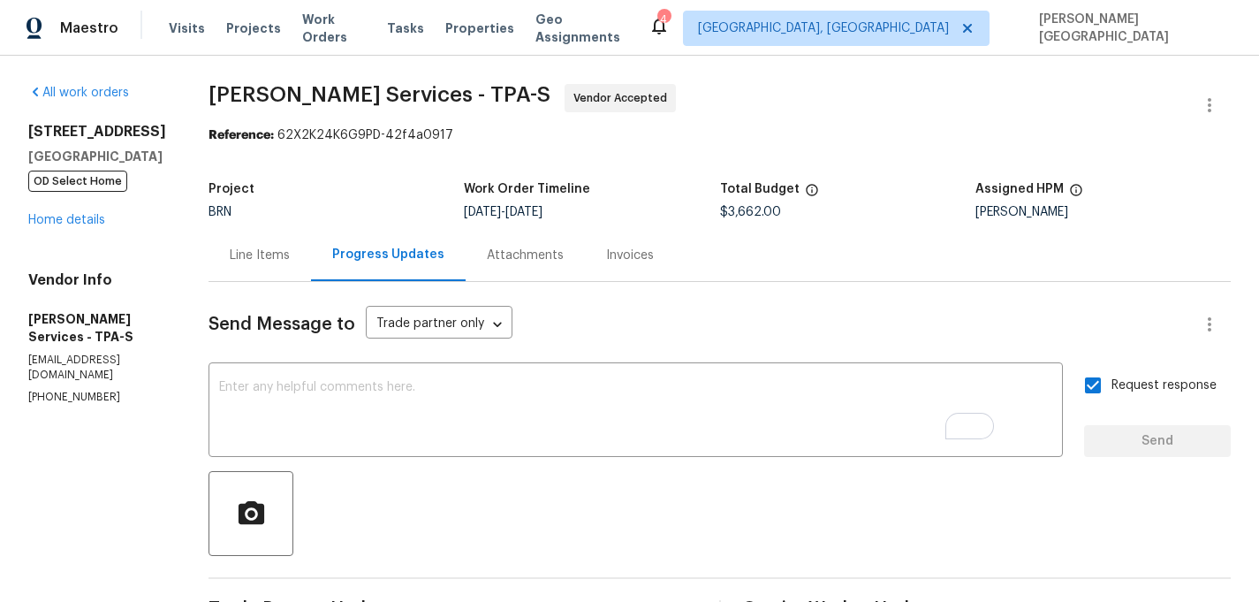 The height and width of the screenshot is (602, 1259). I want to click on span: The total cost of line items that have been proposed by Opendoor. This sum includes line items th..., so click(812, 194).